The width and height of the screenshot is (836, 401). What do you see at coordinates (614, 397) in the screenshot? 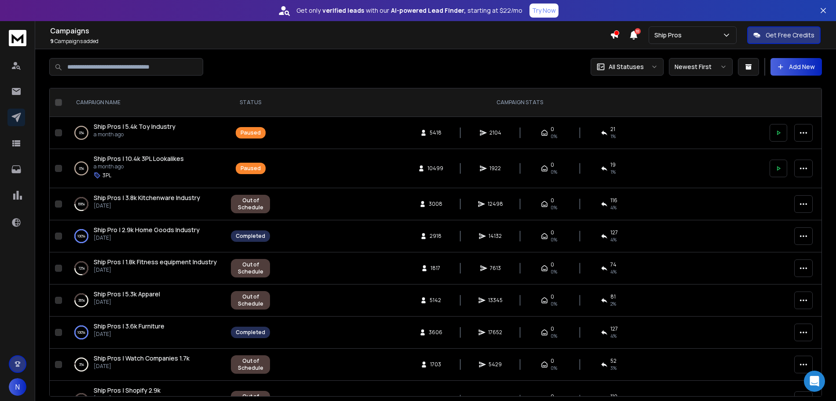
I see `span: 110` at bounding box center [614, 397].